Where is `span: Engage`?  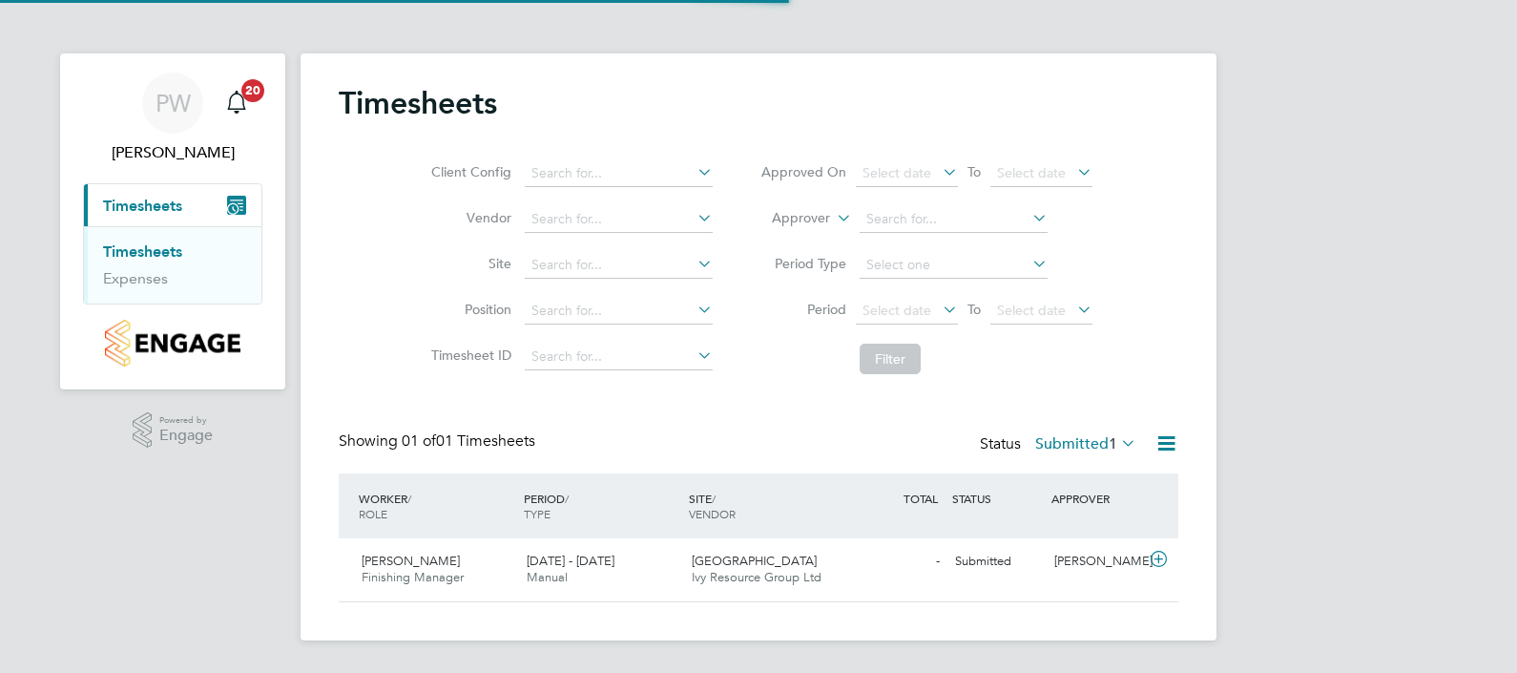
span: Engage is located at coordinates (186, 435).